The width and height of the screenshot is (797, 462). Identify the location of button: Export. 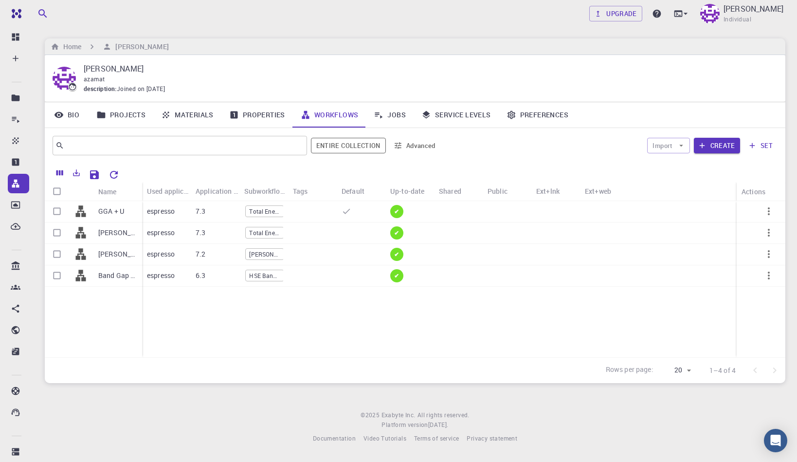
(76, 173).